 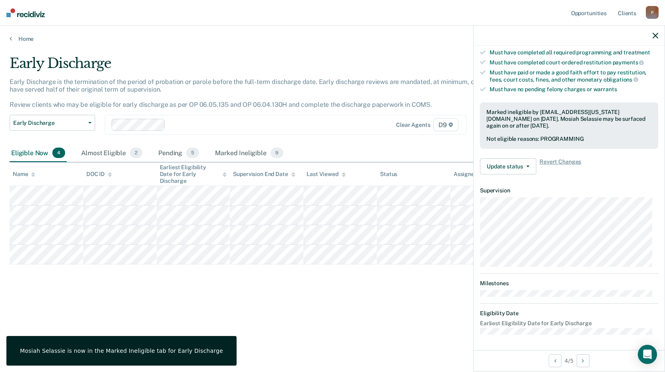 I want to click on div: Marked Ineligible, so click(x=249, y=153).